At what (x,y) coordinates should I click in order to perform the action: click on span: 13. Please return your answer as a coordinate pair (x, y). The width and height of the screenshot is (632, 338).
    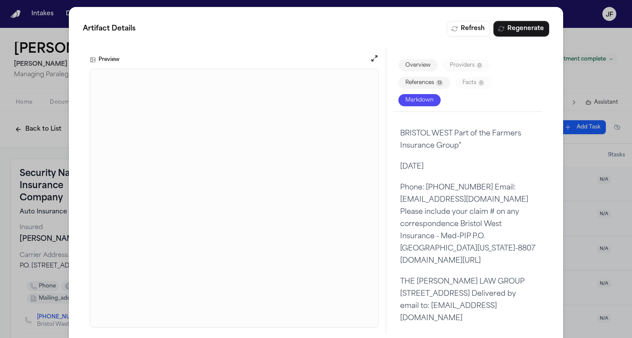
    Looking at the image, I should click on (439, 83).